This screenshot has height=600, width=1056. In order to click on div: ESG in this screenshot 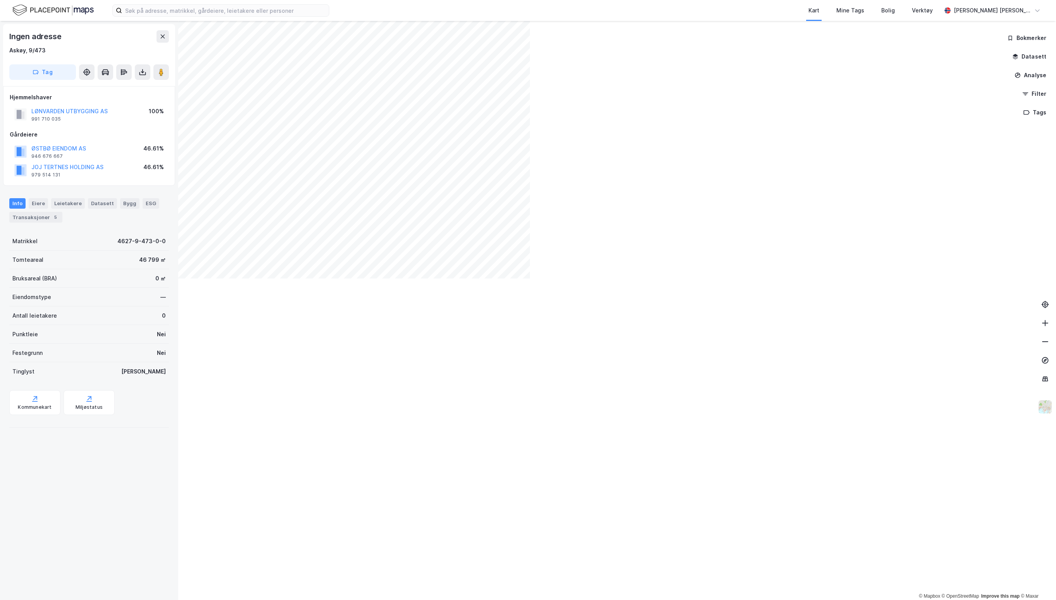, I will do `click(151, 203)`.